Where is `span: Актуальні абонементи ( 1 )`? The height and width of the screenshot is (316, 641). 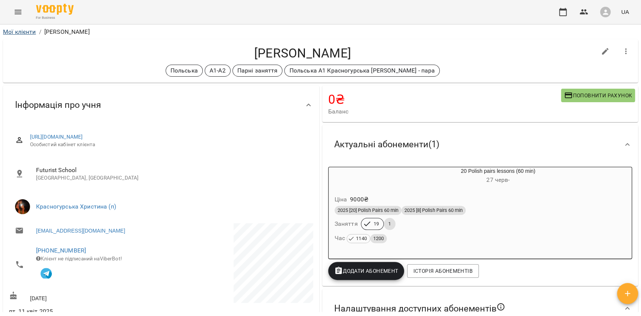 span: Актуальні абонементи ( 1 ) is located at coordinates (387, 144).